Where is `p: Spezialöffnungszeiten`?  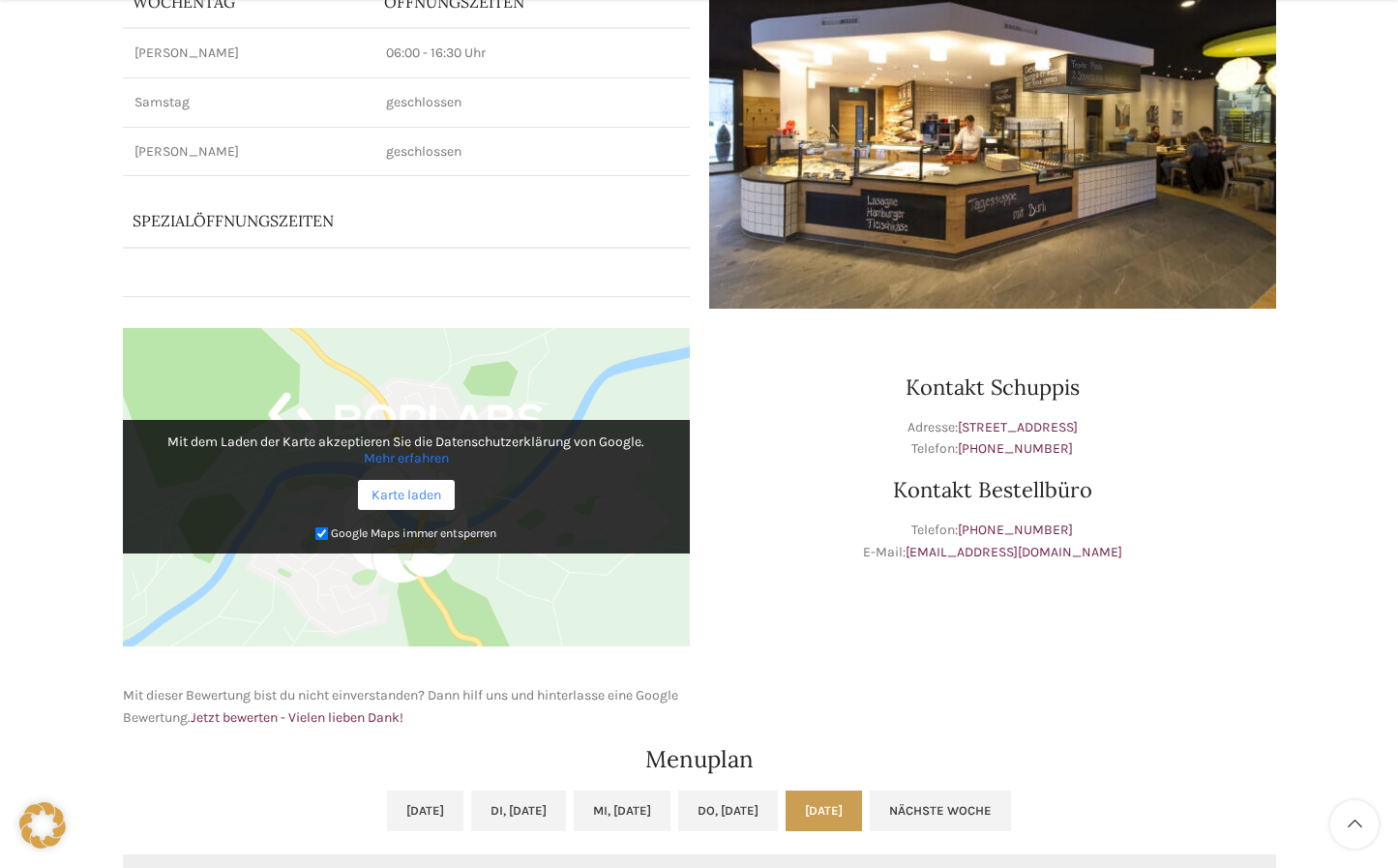
p: Spezialöffnungszeiten is located at coordinates (359, 221).